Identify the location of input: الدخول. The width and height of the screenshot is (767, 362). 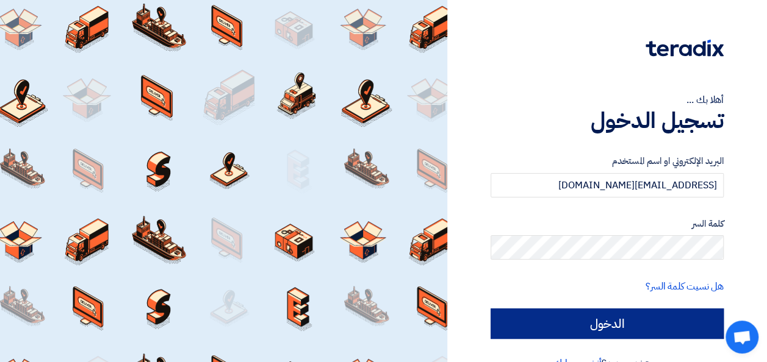
(607, 324).